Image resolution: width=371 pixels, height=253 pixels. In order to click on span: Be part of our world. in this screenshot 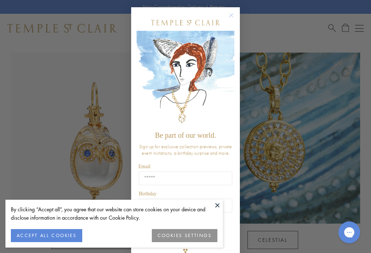, I will do `click(185, 135)`.